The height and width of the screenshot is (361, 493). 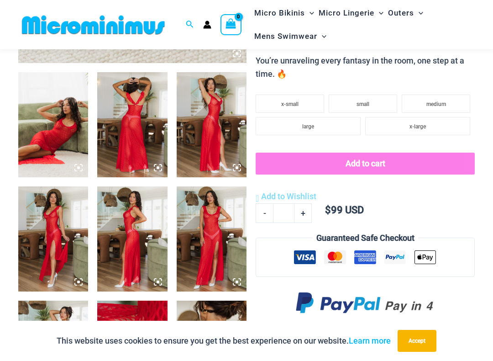 I want to click on span: Micro Bikinis, so click(x=280, y=13).